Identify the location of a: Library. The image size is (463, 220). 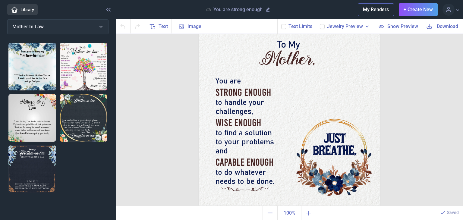
(22, 10).